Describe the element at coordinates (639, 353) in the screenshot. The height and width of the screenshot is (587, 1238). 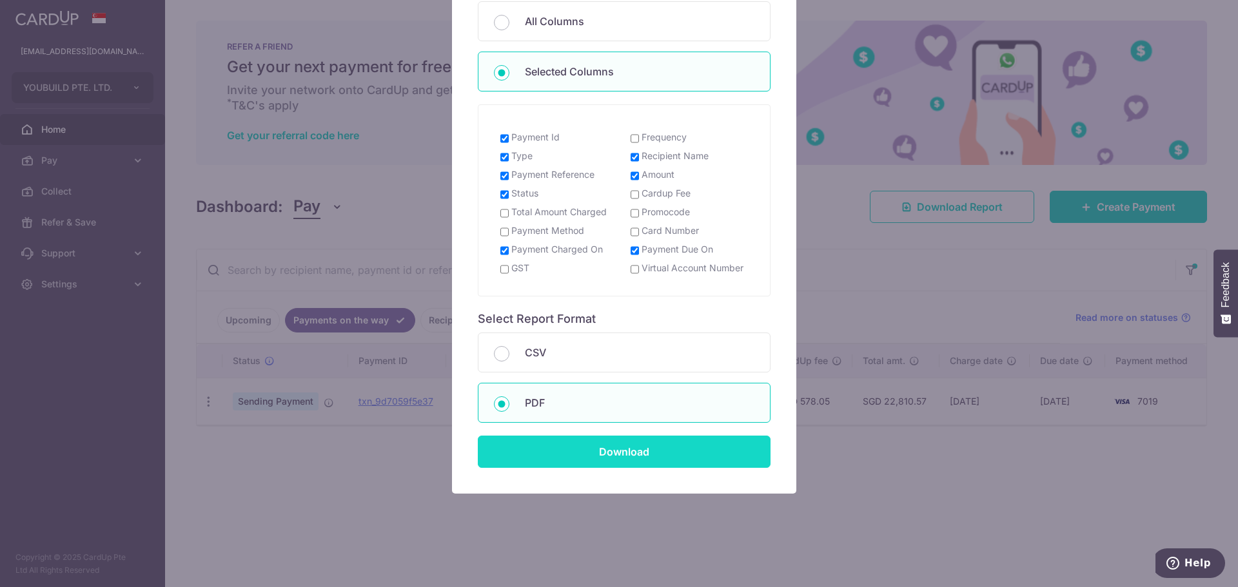
I see `p: CSV` at that location.